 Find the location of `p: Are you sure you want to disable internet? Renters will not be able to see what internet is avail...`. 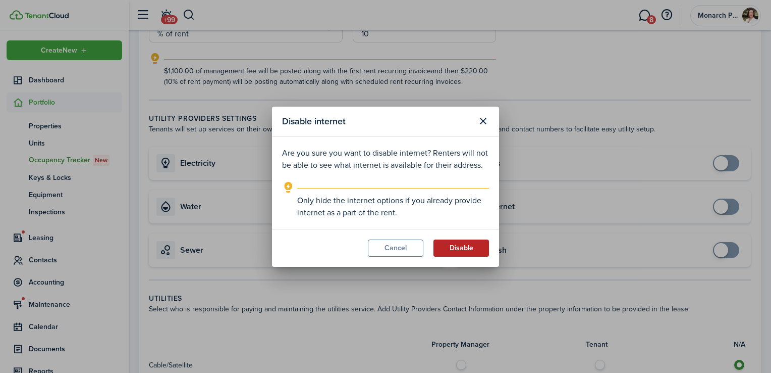

p: Are you sure you want to disable internet? Renters will not be able to see what internet is avail... is located at coordinates (386, 159).